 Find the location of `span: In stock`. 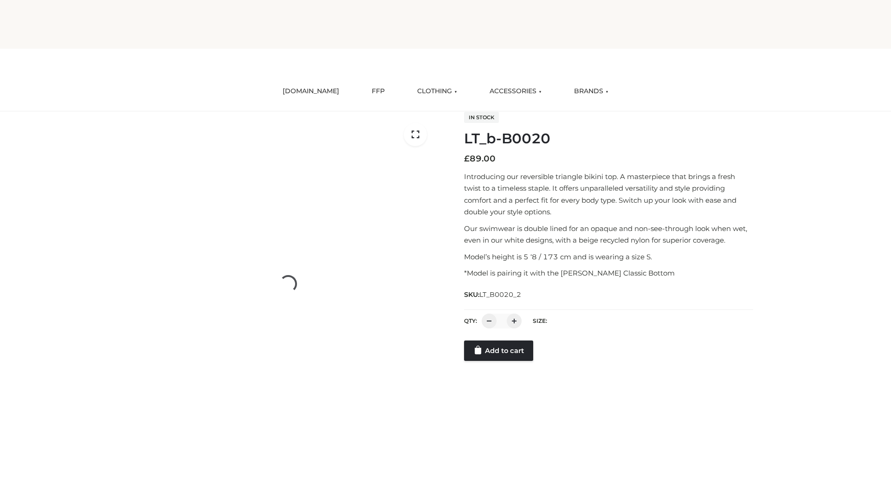

span: In stock is located at coordinates (481, 117).